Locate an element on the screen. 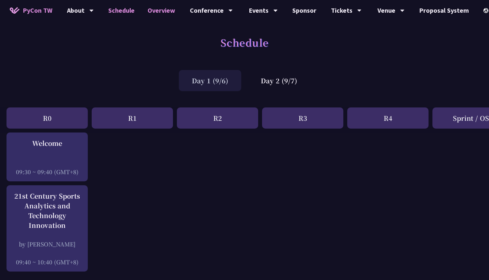 Image resolution: width=489 pixels, height=280 pixels. div: R0 is located at coordinates (47, 118).